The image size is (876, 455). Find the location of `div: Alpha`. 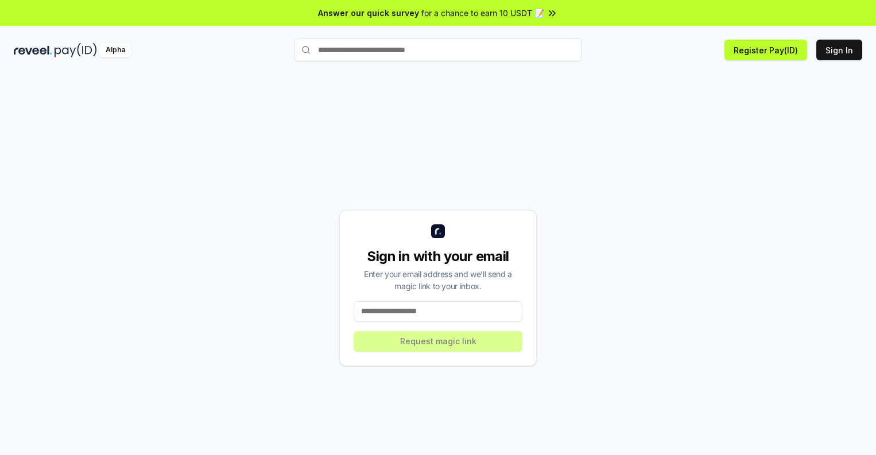

div: Alpha is located at coordinates (115, 50).